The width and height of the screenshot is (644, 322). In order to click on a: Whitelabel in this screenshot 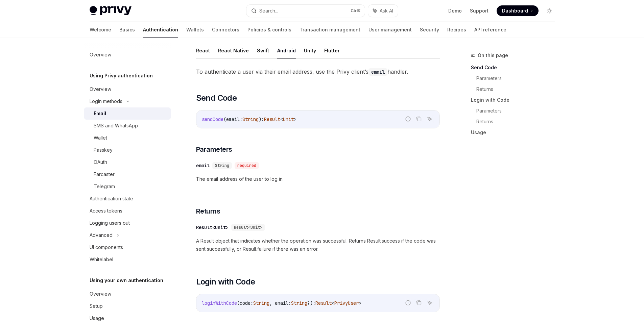, I will do `click(127, 259)`.